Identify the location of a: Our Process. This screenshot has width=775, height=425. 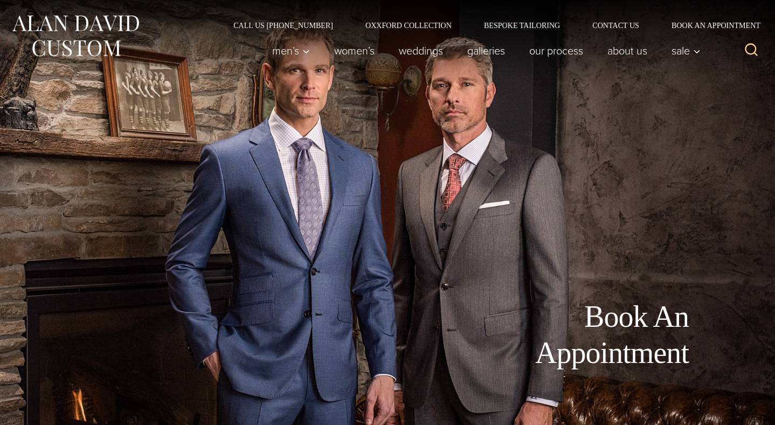
(556, 51).